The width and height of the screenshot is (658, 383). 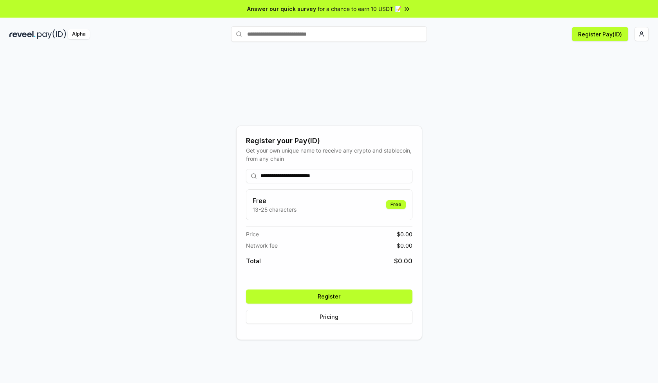 I want to click on span: for a chance to earn 10 USDT 📝, so click(x=359, y=9).